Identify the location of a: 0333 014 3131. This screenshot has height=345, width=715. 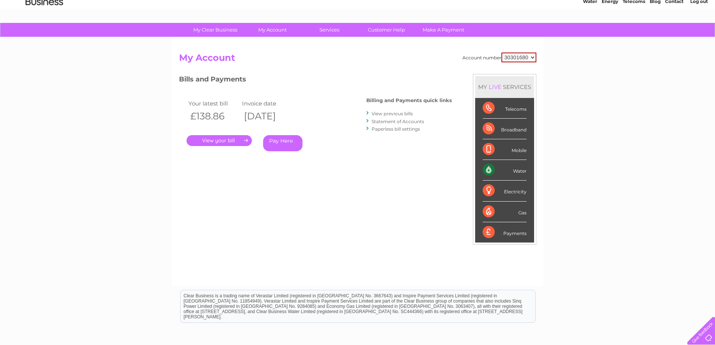
(600, 8).